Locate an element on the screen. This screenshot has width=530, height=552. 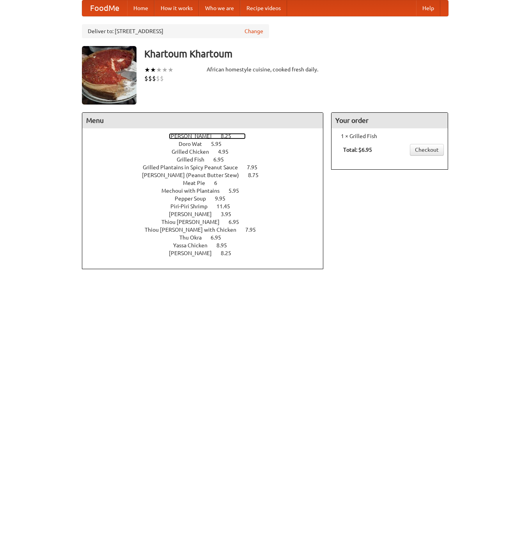
span: Piri-Piri Shrimp is located at coordinates (193, 206).